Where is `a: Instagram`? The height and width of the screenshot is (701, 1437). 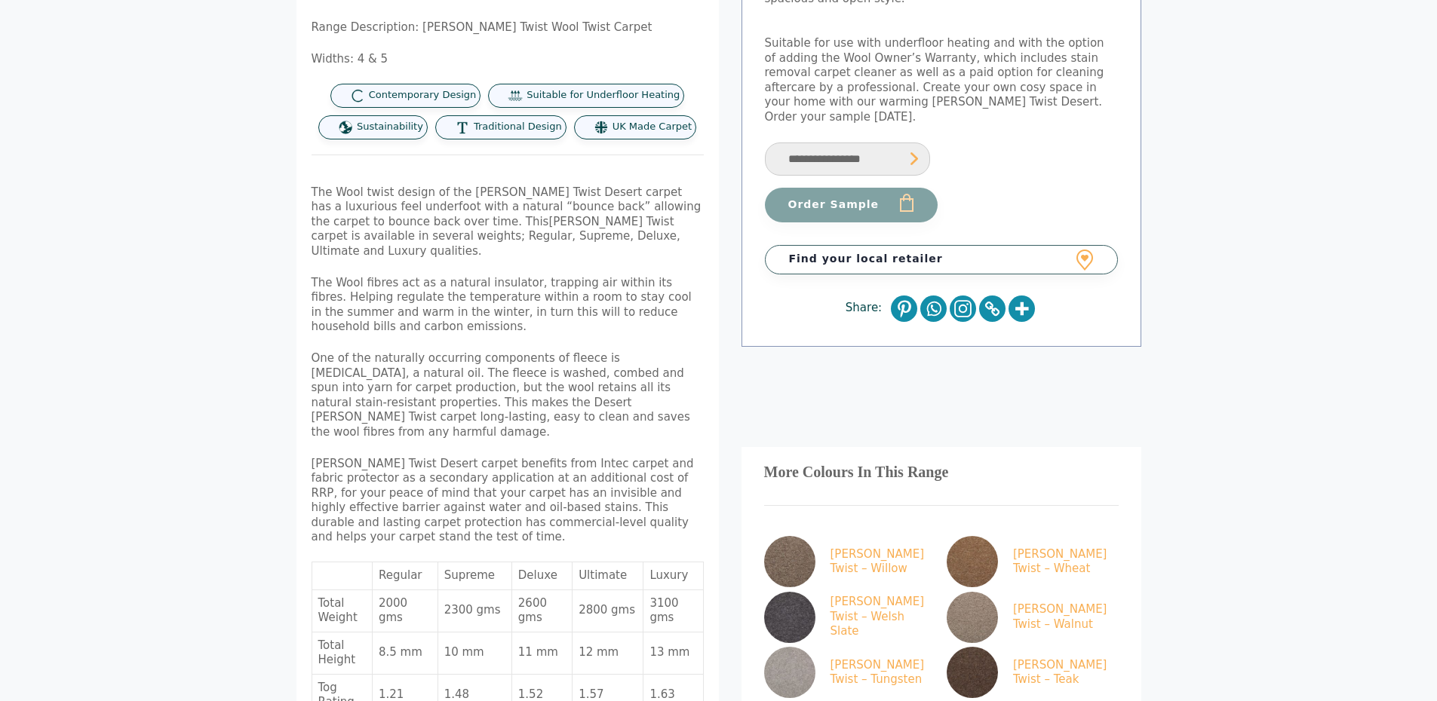 a: Instagram is located at coordinates (962, 308).